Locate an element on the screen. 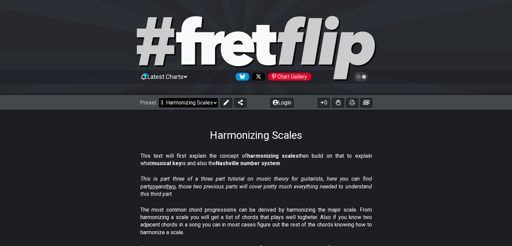  strong: musical key is located at coordinates (166, 163).